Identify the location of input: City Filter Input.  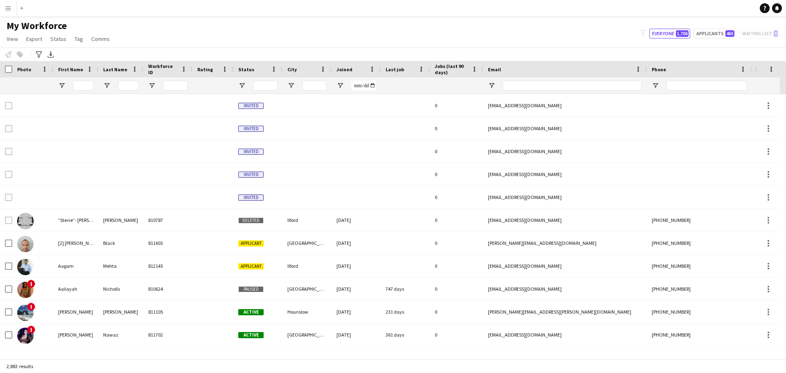
(314, 86).